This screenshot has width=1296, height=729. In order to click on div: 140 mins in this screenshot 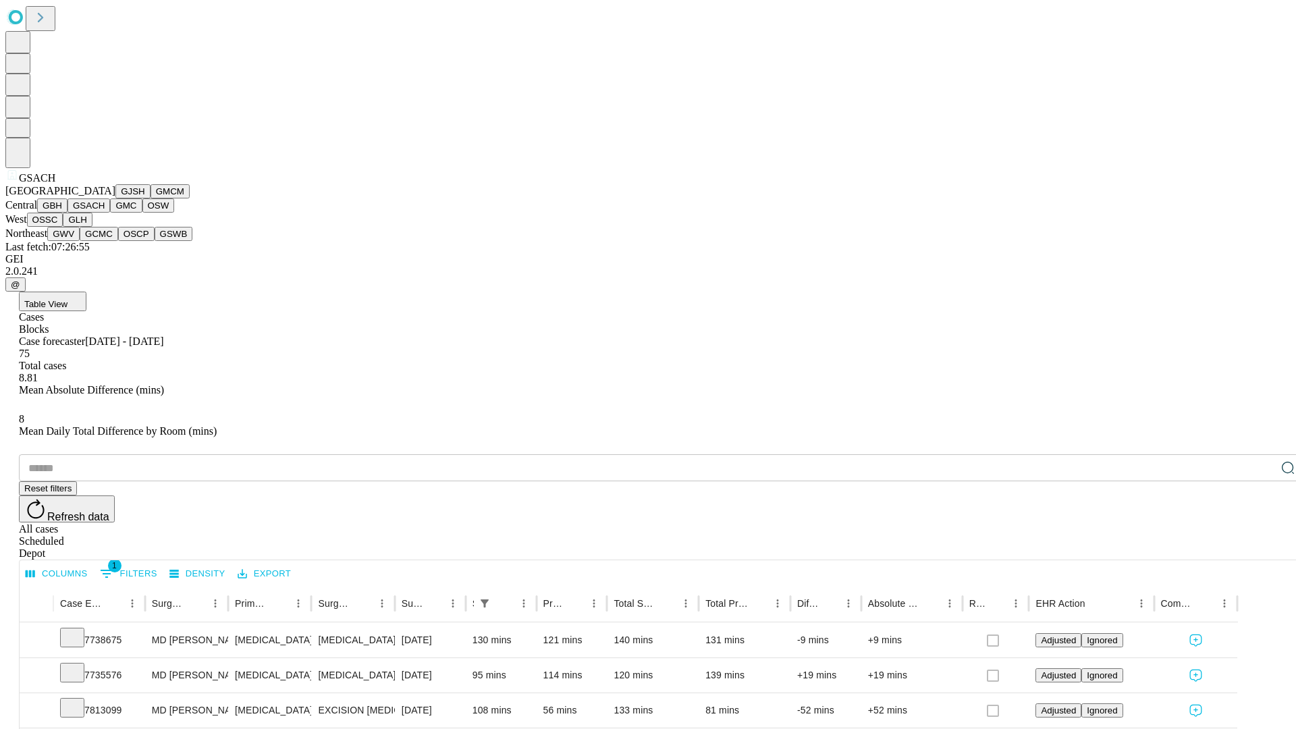, I will do `click(653, 640)`.